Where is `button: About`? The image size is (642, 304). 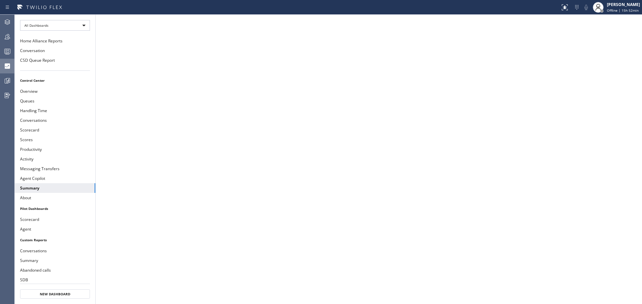 button: About is located at coordinates (55, 198).